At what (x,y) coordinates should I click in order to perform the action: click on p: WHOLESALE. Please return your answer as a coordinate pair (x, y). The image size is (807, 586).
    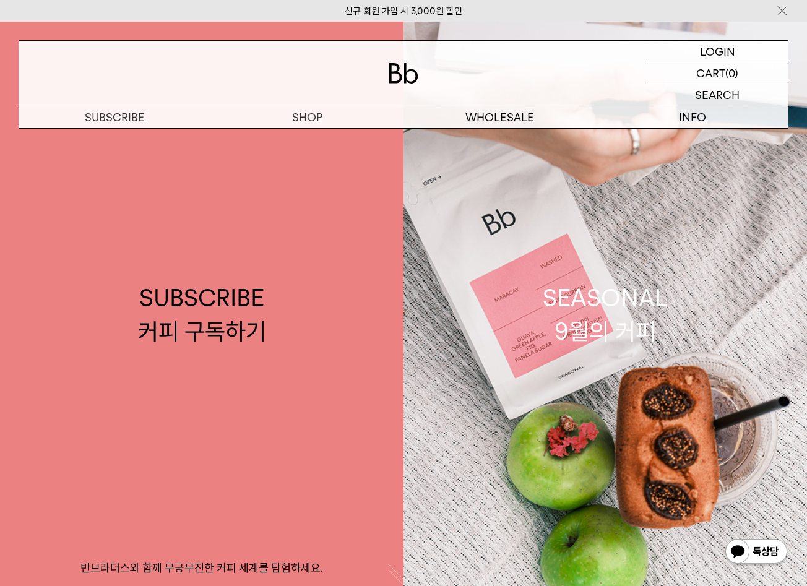
    Looking at the image, I should click on (499, 117).